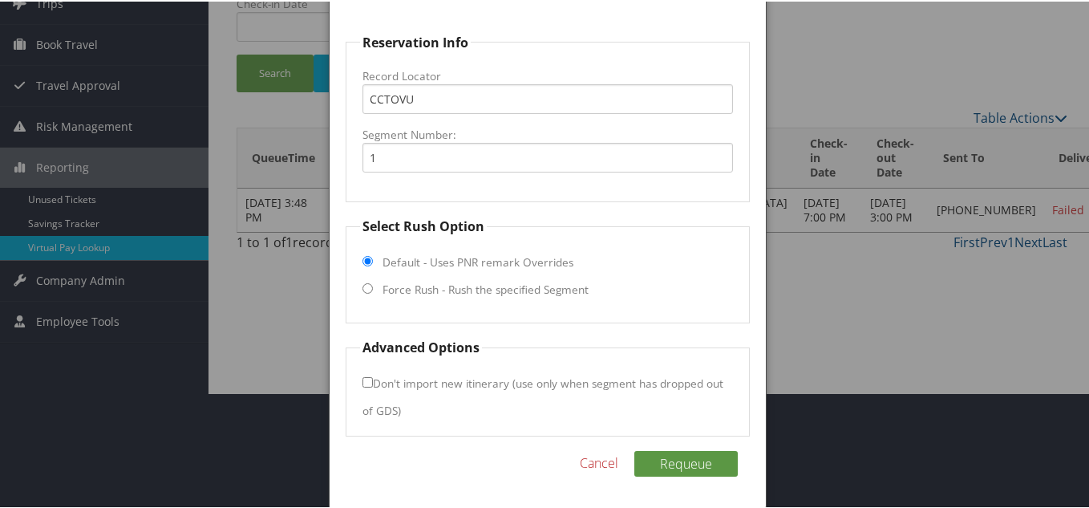 The height and width of the screenshot is (508, 1089). Describe the element at coordinates (686, 462) in the screenshot. I see `button: Requeue` at that location.